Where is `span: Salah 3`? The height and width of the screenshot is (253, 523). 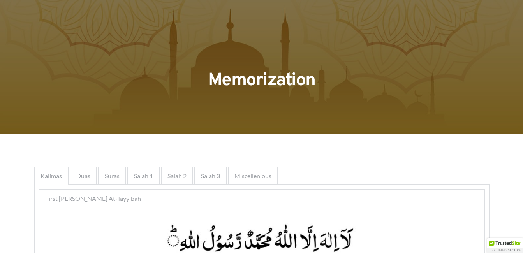
span: Salah 3 is located at coordinates (210, 176).